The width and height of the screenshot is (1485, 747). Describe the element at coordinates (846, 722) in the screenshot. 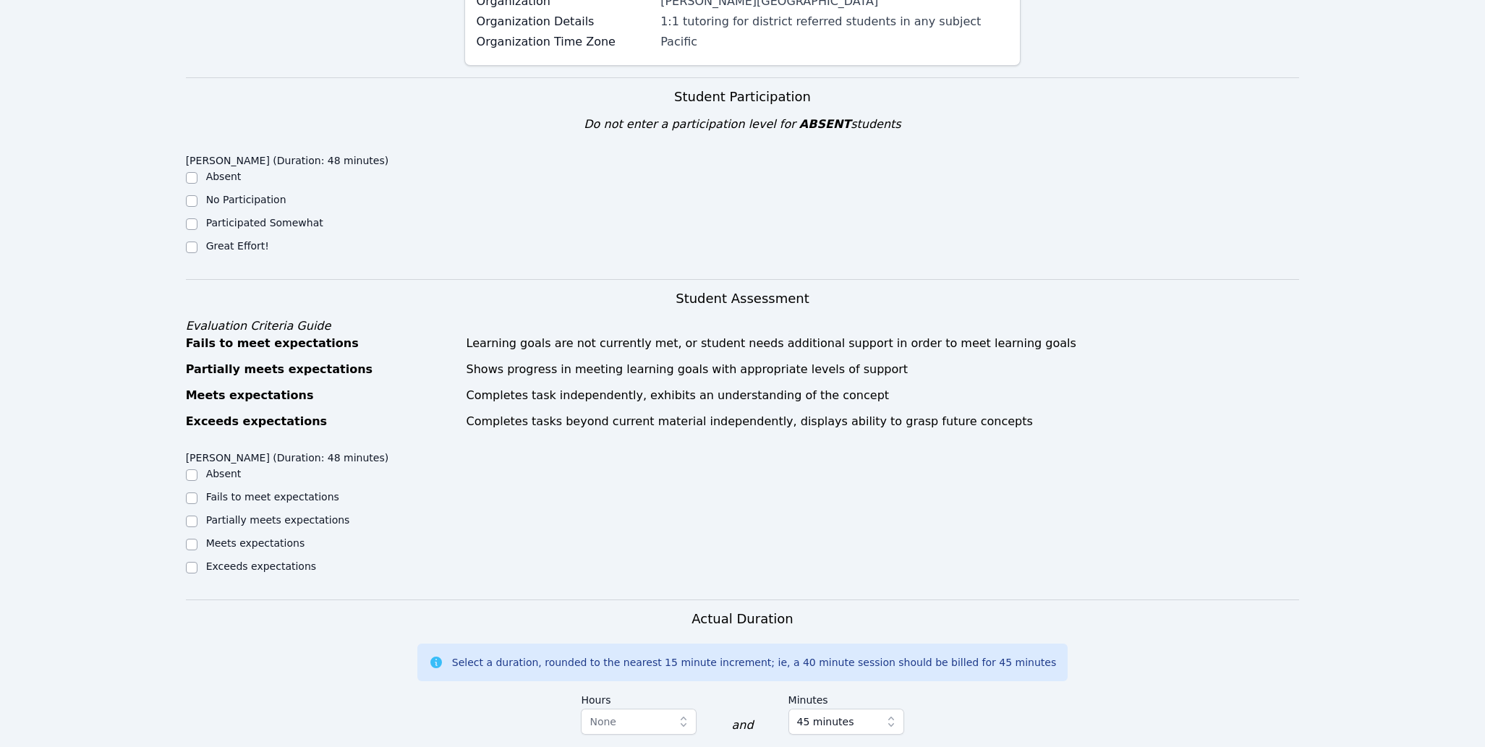

I see `button: 45 minutes` at that location.